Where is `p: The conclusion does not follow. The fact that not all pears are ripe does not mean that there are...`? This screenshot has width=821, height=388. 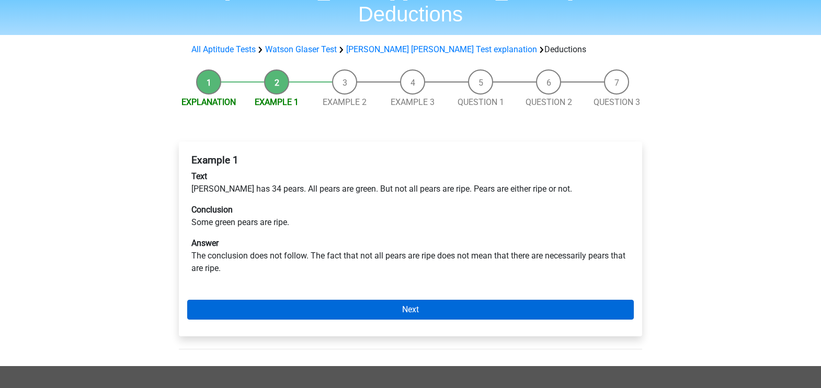
p: The conclusion does not follow. The fact that not all pears are ripe does not mean that there are... is located at coordinates (410, 256).